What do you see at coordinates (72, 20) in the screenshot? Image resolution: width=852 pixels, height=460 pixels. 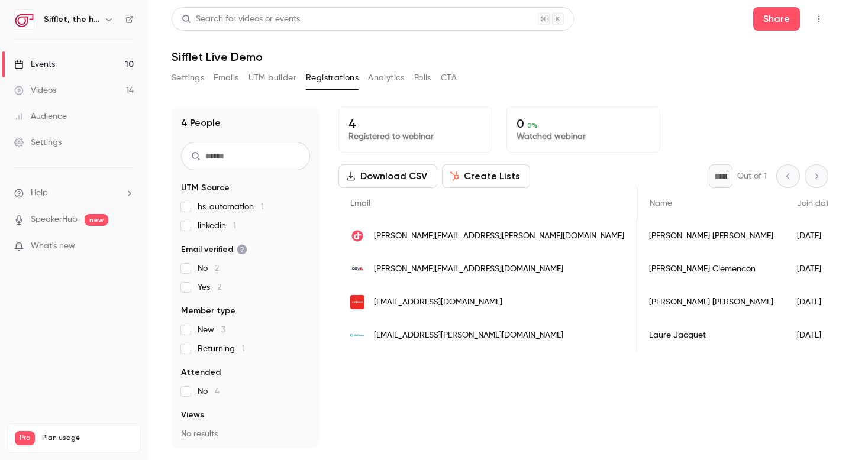 I see `h6: Sifflet, the holistic data observability platform` at bounding box center [72, 20].